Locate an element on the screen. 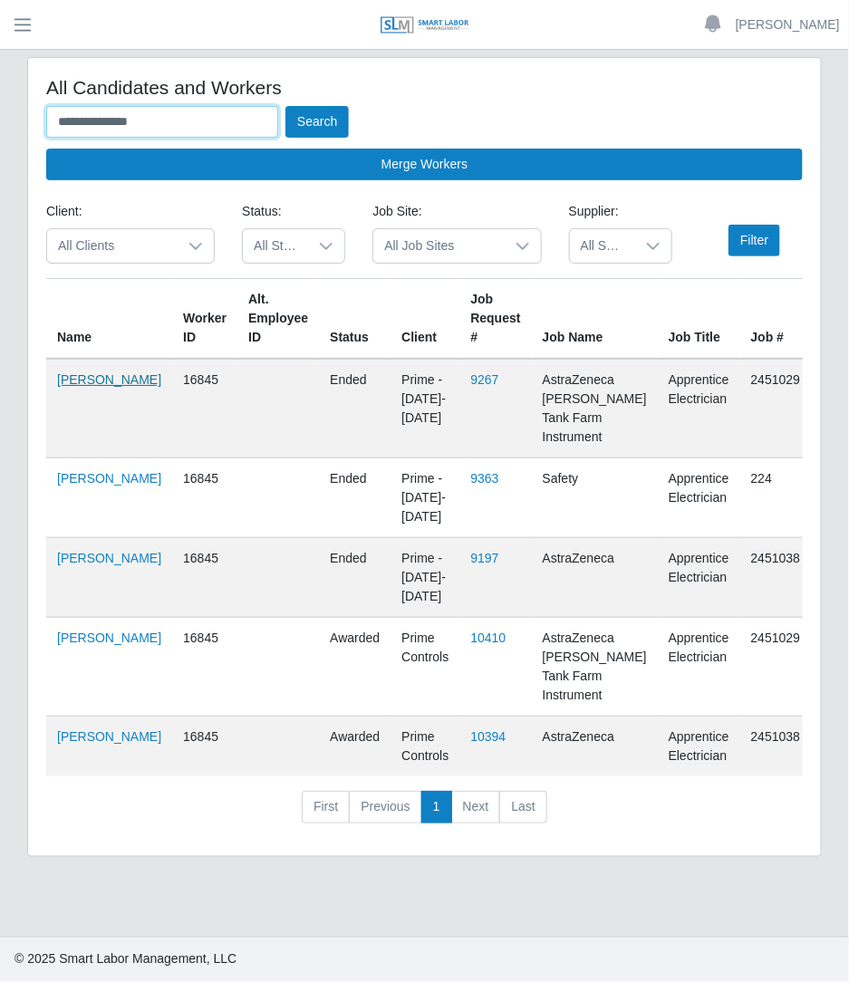 This screenshot has width=849, height=982. th: Client is located at coordinates (425, 319).